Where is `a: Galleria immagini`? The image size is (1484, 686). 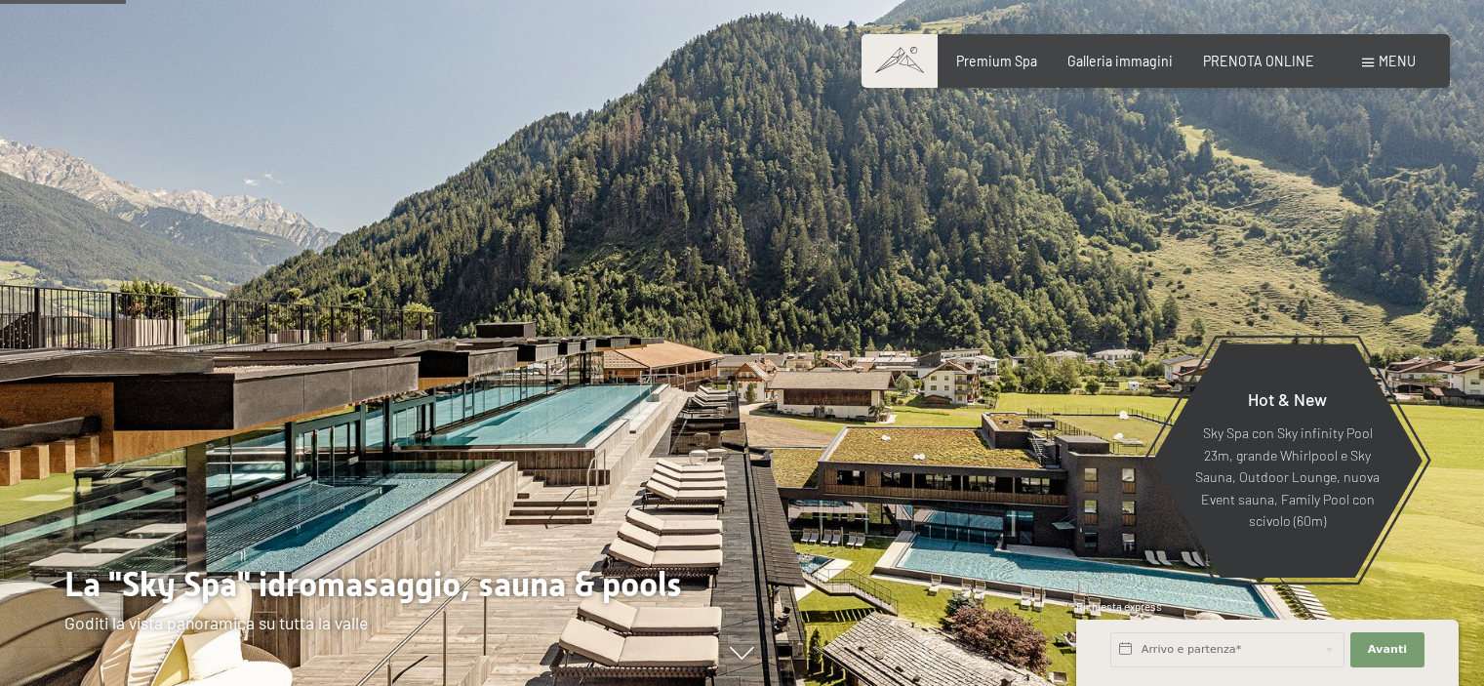
a: Galleria immagini is located at coordinates (1120, 61).